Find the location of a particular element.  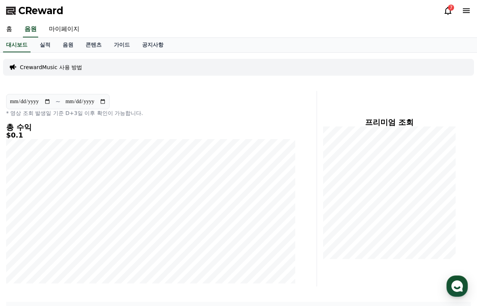

h4: 총 수익 is located at coordinates (151, 127).